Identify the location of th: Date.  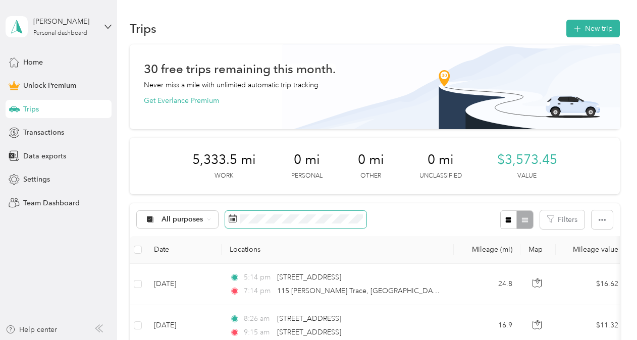
(184, 250).